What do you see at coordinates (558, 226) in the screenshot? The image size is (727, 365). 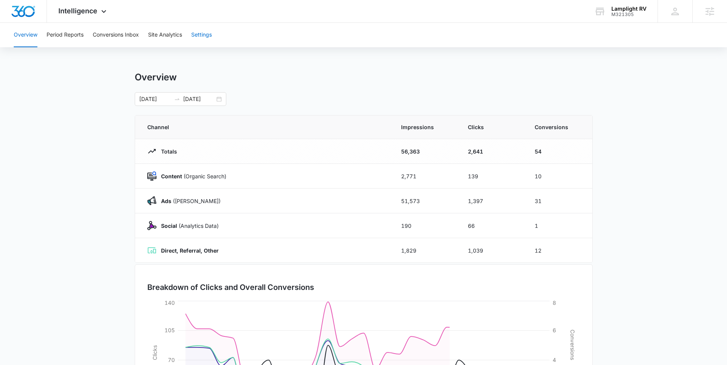 I see `td: 1` at bounding box center [558, 226].